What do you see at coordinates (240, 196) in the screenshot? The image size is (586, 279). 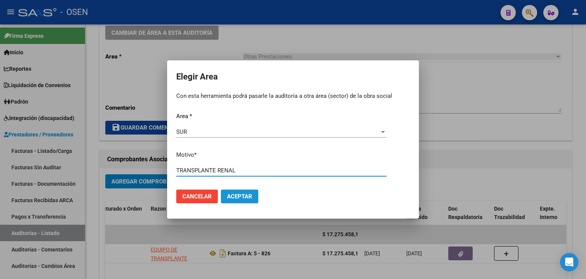 I see `button: Aceptar` at bounding box center [240, 196].